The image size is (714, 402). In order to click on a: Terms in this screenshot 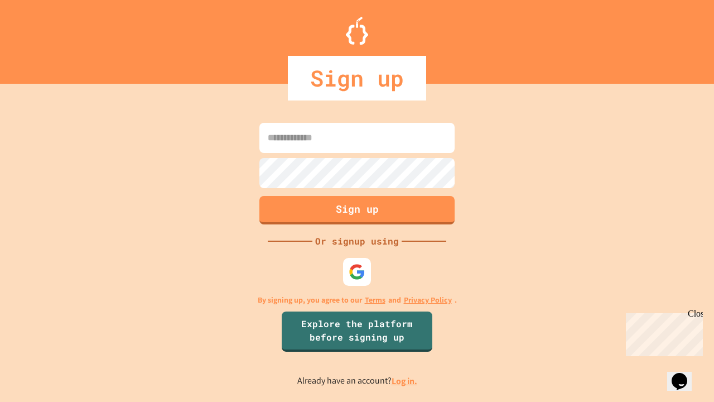, I will do `click(375, 300)`.